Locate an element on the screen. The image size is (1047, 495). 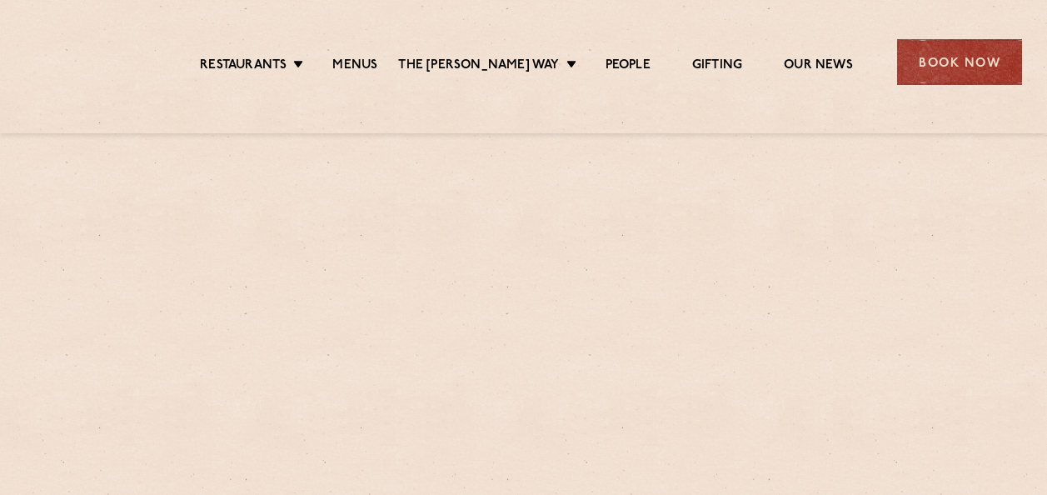
div: Book Now is located at coordinates (960, 62).